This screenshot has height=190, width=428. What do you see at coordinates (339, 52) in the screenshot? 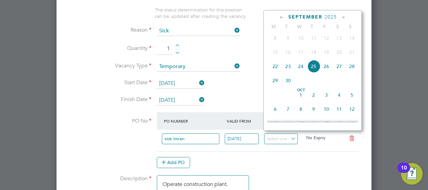
I see `span: 20` at bounding box center [339, 52].